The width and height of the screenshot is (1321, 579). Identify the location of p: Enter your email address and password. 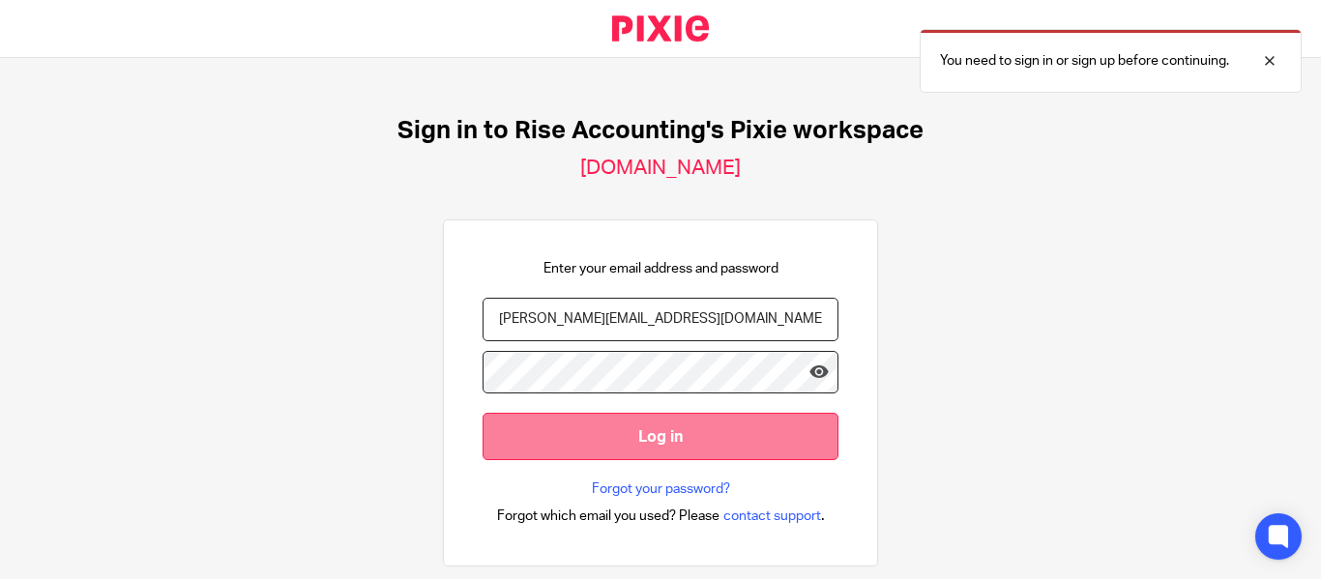
(661, 269).